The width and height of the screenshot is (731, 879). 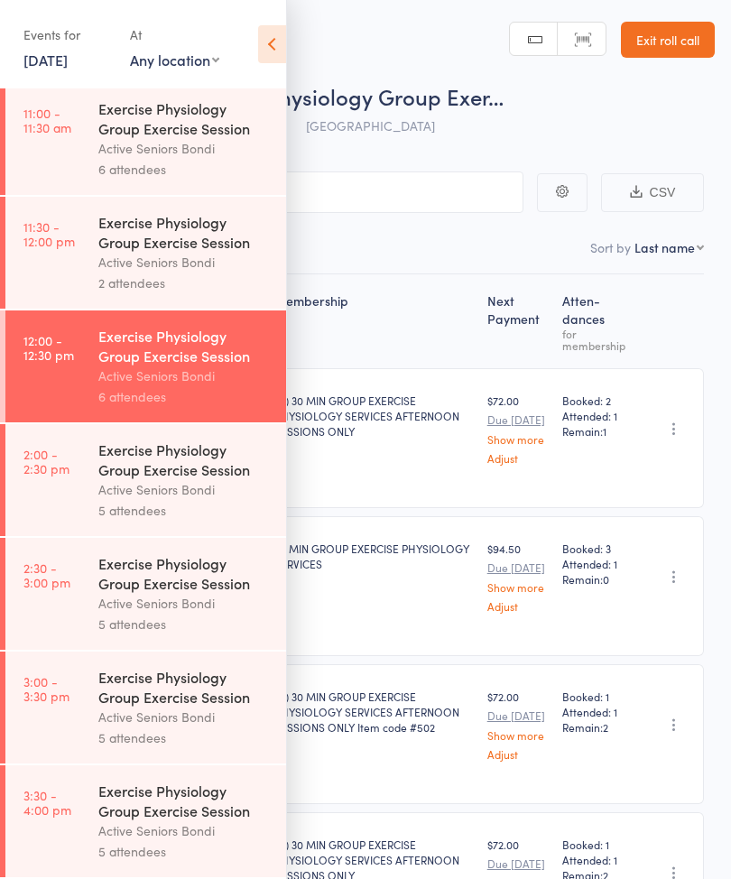 What do you see at coordinates (652, 192) in the screenshot?
I see `button: CSV` at bounding box center [652, 192].